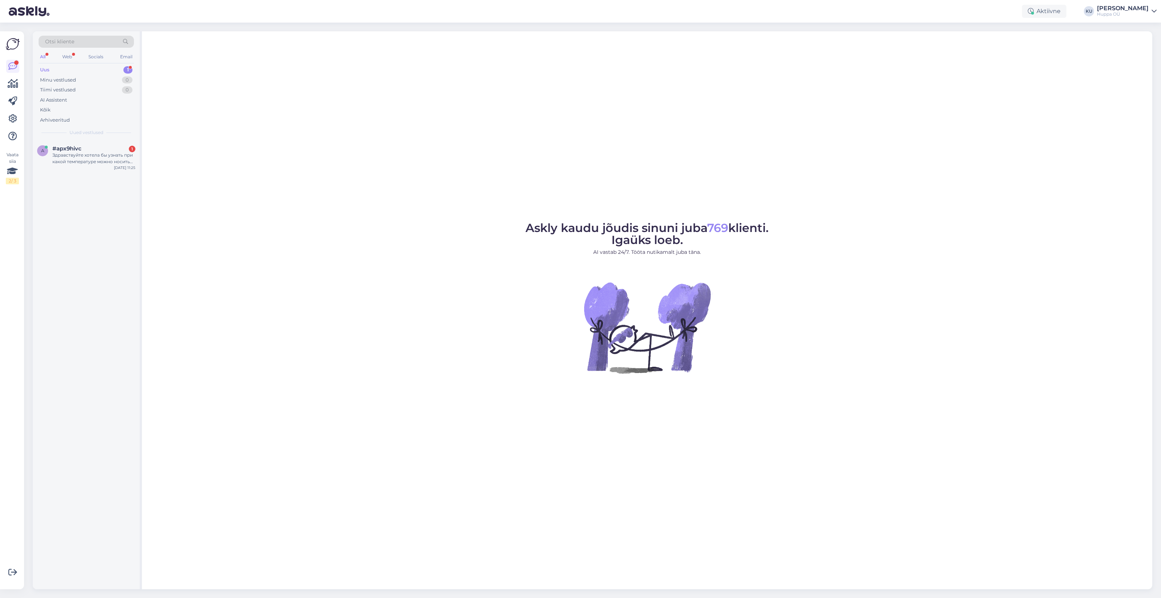 The width and height of the screenshot is (1161, 598). Describe the element at coordinates (647, 327) in the screenshot. I see `img: No Chat active` at that location.